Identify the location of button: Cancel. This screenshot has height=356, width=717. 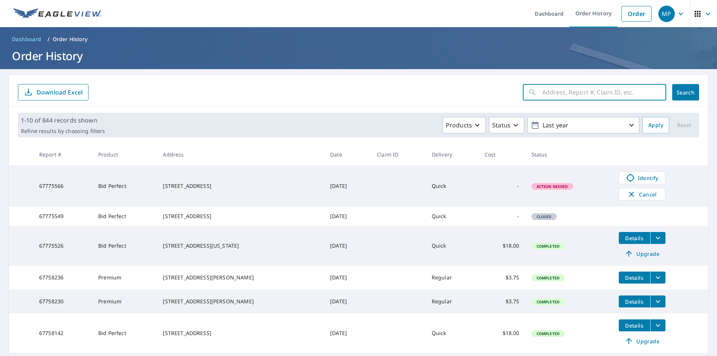
(642, 194).